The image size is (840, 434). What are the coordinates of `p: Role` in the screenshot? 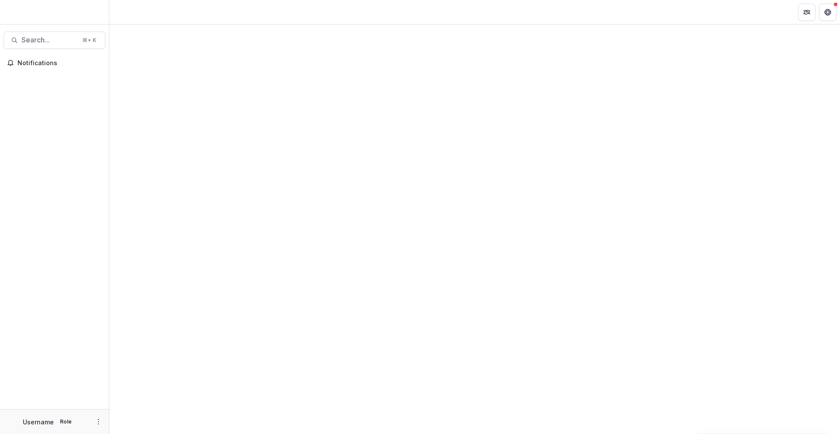 It's located at (66, 422).